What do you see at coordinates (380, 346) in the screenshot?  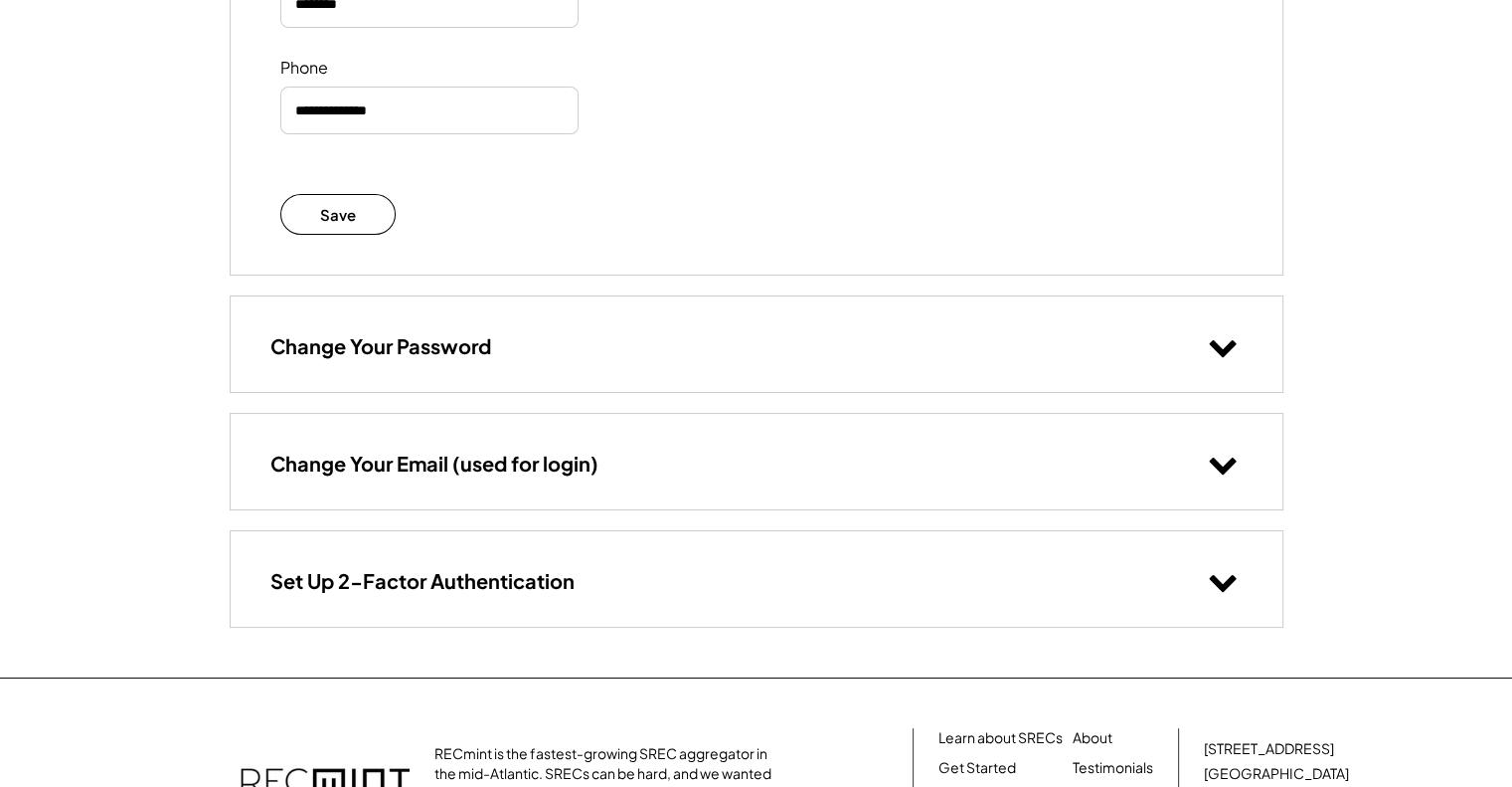 I see `h3: Change Your Password` at bounding box center [380, 346].